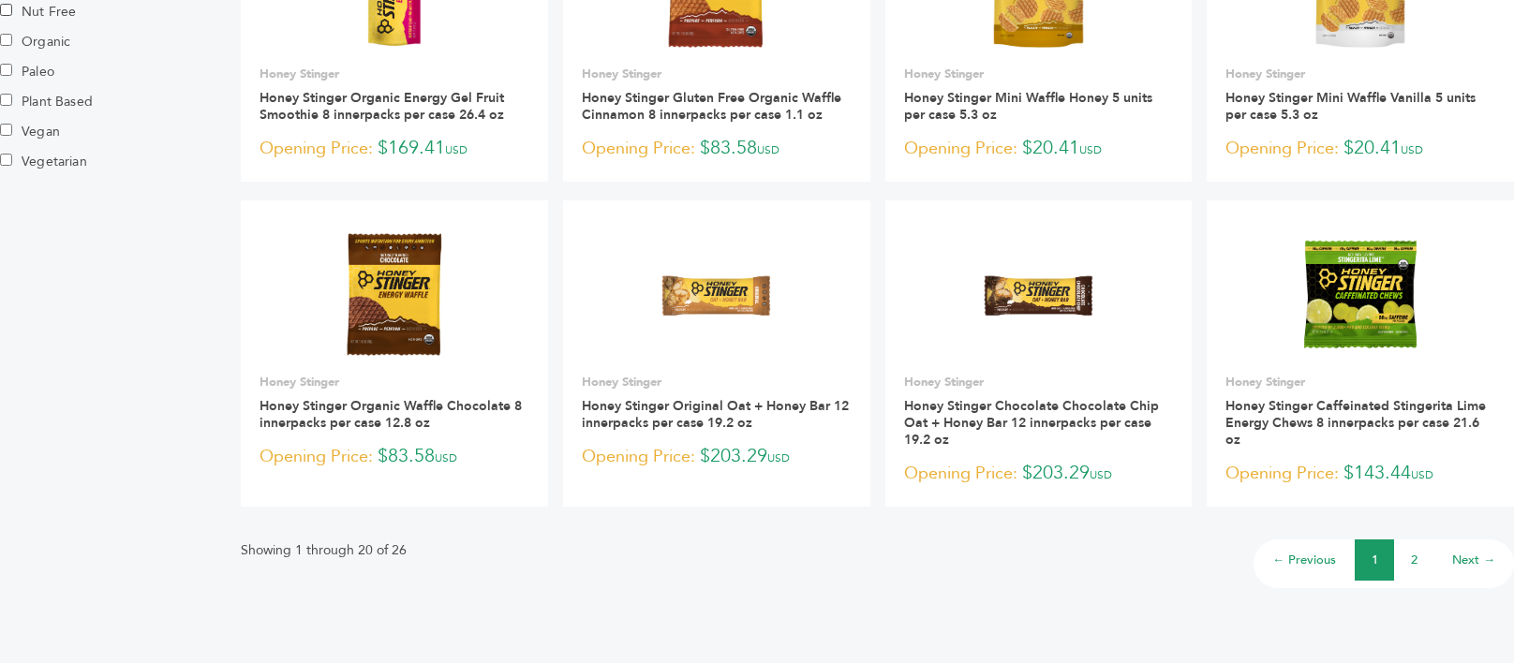 The image size is (1514, 663). I want to click on a: Next →, so click(1474, 560).